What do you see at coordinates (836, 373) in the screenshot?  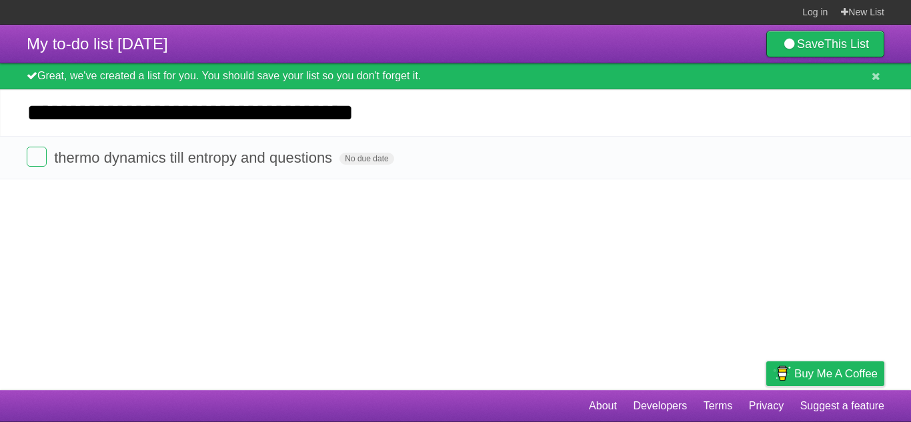 I see `span: Buy me a coffee` at bounding box center [836, 373].